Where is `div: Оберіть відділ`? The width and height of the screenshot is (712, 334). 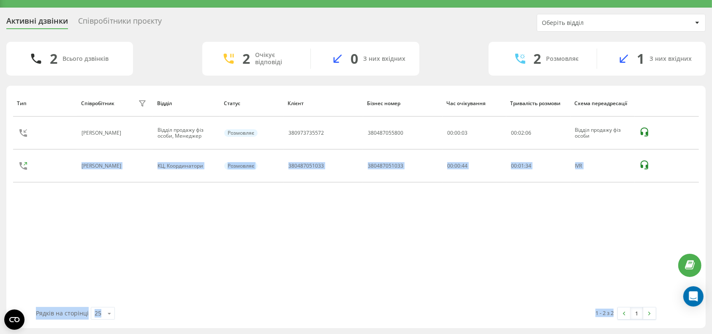 div: Оберіть відділ is located at coordinates (592, 23).